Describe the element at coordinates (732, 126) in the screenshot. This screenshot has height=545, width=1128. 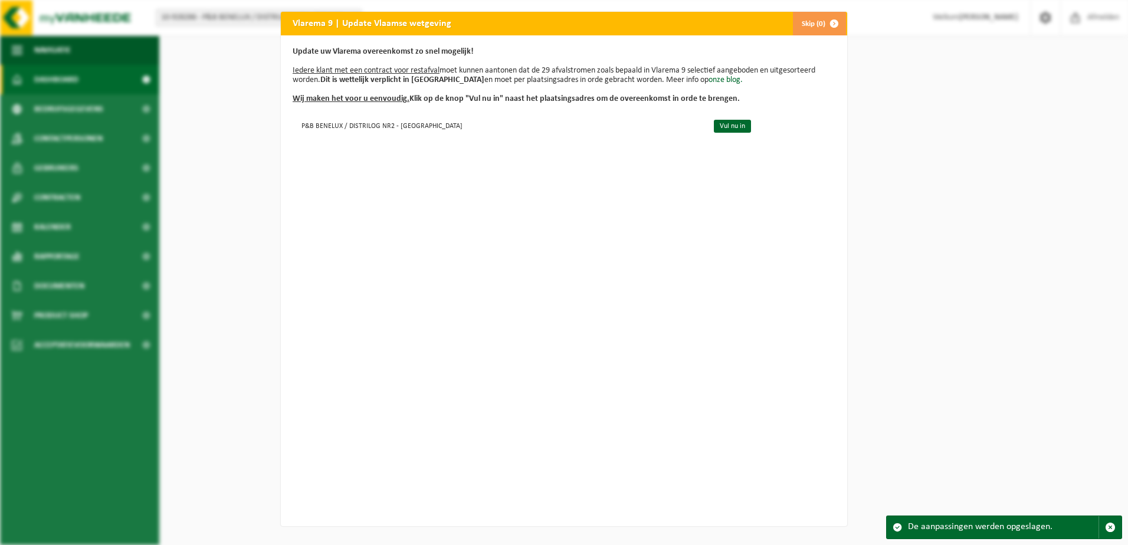
I see `a: Vul nu in` at that location.